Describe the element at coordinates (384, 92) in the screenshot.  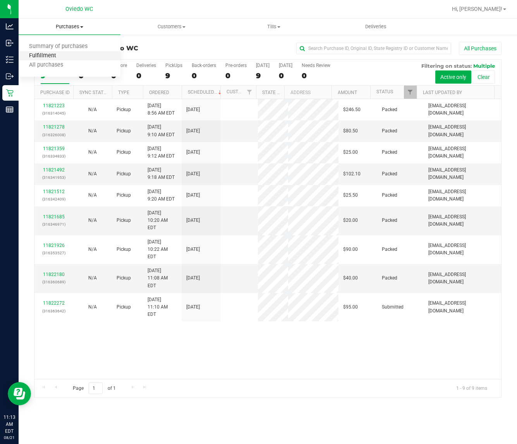
I see `a: Status` at that location.